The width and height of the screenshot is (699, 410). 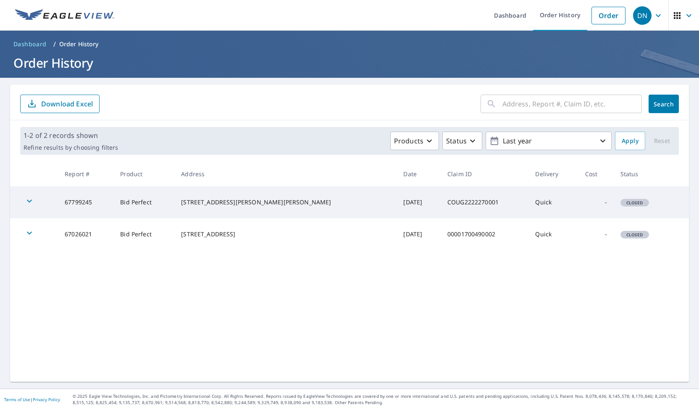 I want to click on button: Search, so click(x=664, y=104).